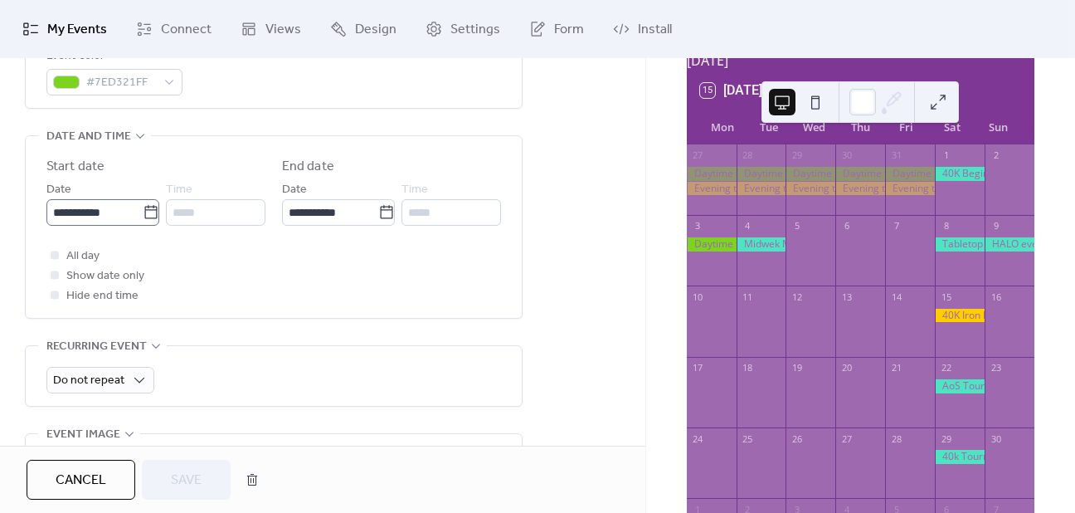  Describe the element at coordinates (698, 226) in the screenshot. I see `div: 3` at that location.